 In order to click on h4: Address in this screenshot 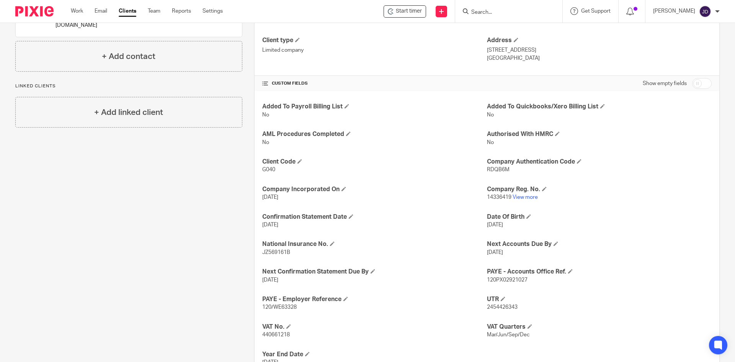, I will do `click(599, 40)`.